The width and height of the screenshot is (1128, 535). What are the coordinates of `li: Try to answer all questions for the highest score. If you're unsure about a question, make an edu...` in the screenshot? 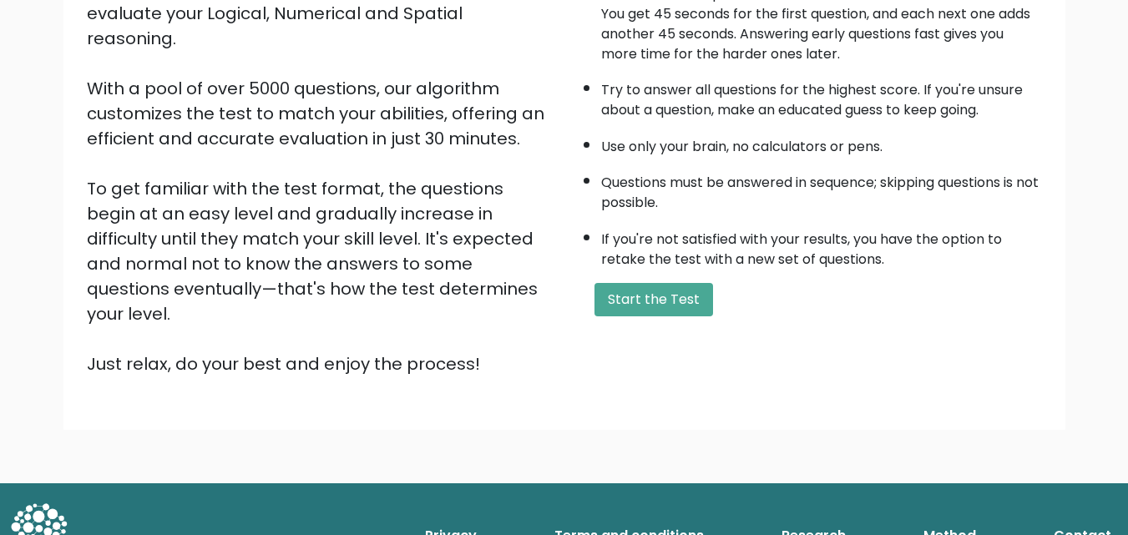 It's located at (822, 96).